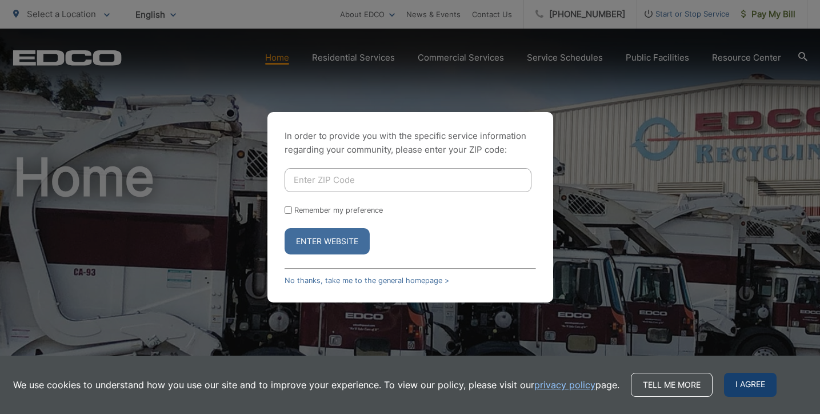  I want to click on p: We use cookies to understand how you use our site and to improve your experience. To view our pol..., so click(316, 385).